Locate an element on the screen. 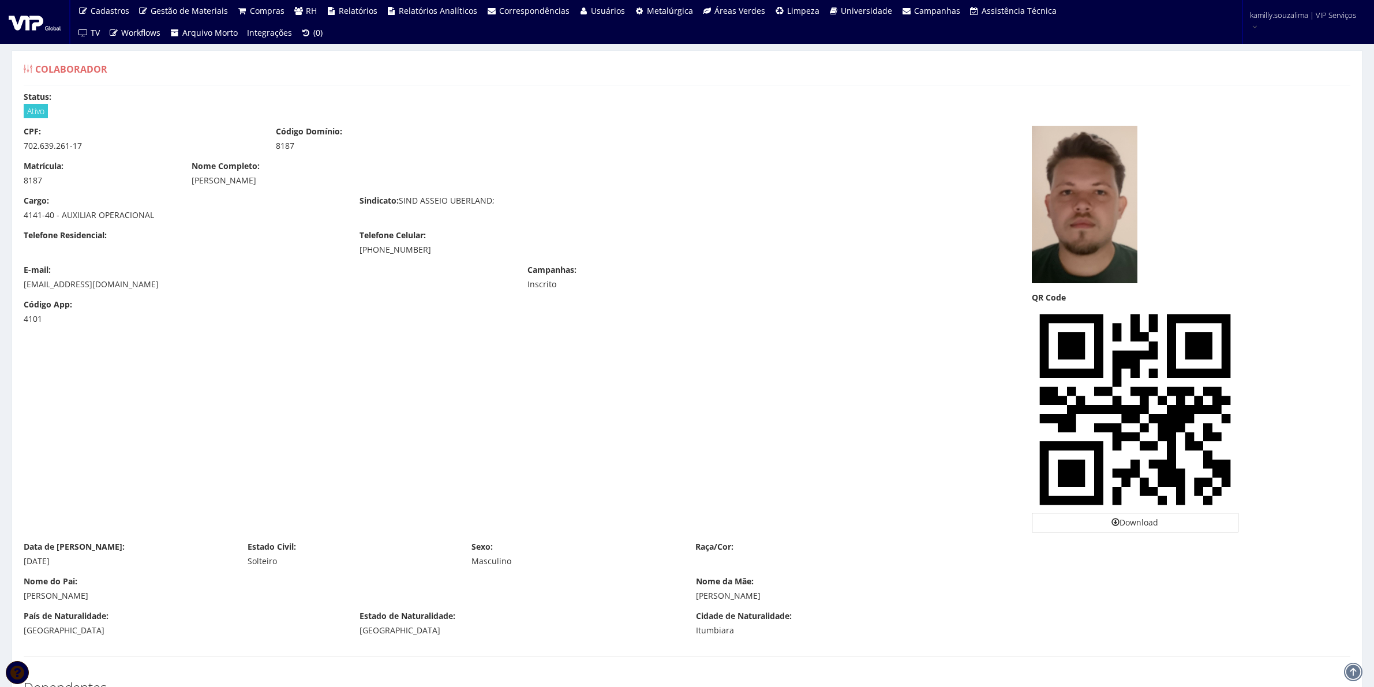 The height and width of the screenshot is (687, 1374). div: 702.639.261-17 is located at coordinates (141, 146).